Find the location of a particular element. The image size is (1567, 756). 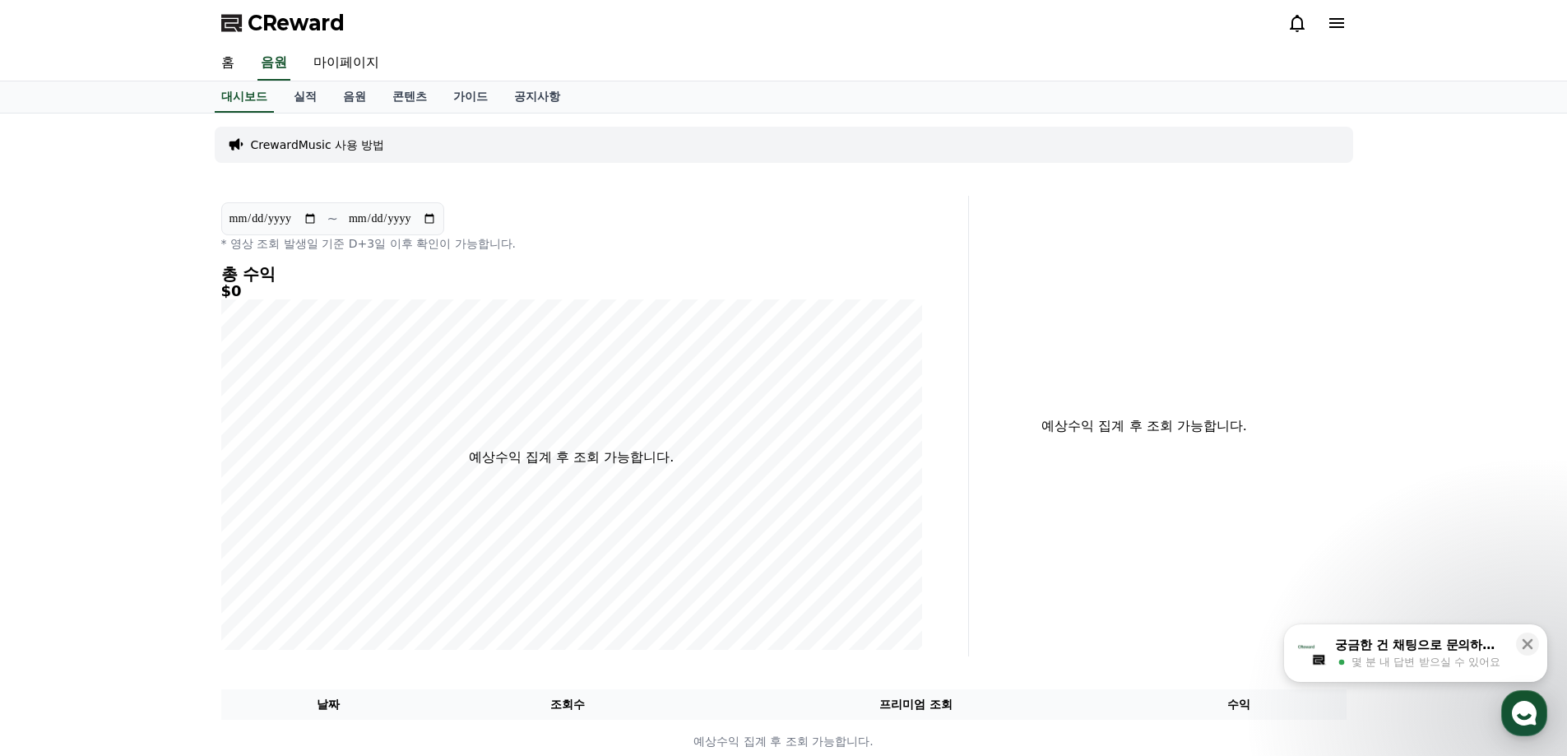

a: 마이페이지 is located at coordinates (346, 63).